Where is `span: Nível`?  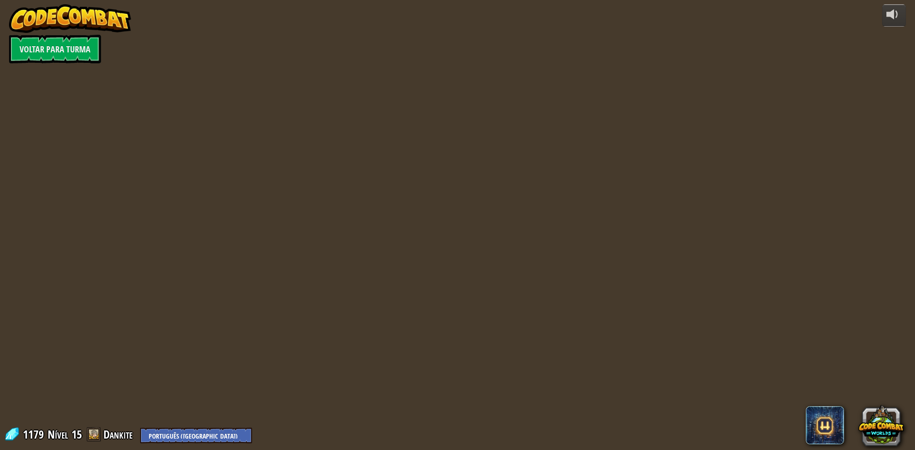 span: Nível is located at coordinates (58, 435).